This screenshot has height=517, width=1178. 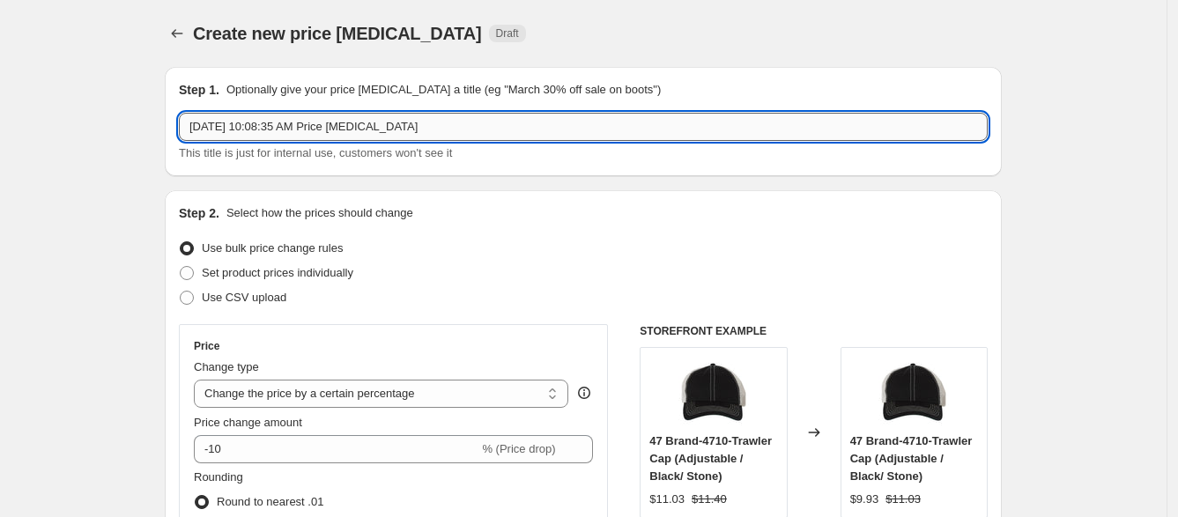 I want to click on button: Price change jobs, so click(x=177, y=33).